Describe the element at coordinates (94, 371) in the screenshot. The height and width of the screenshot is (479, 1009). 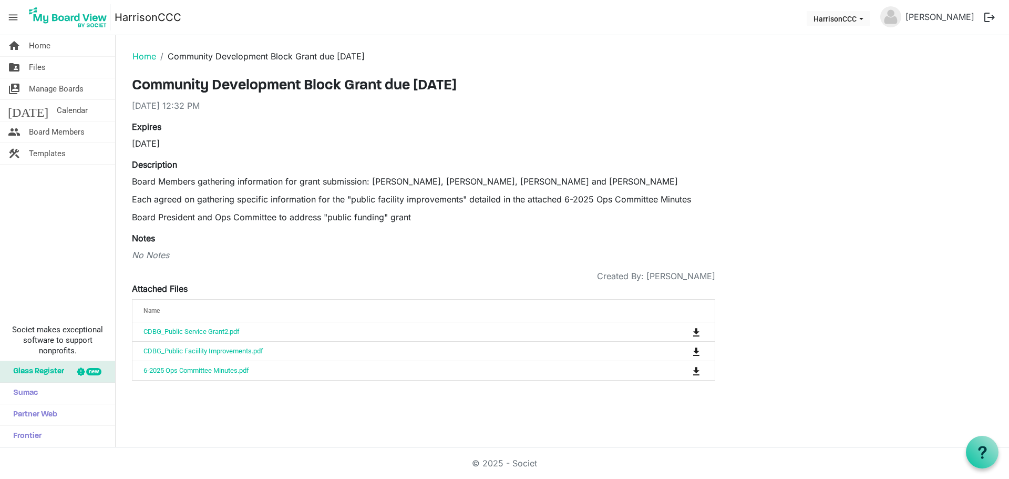
I see `div: new` at that location.